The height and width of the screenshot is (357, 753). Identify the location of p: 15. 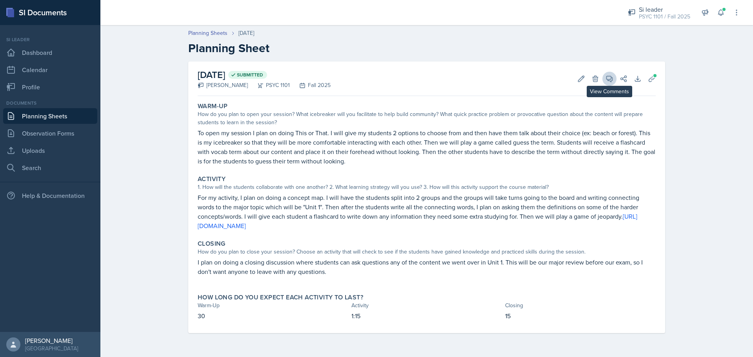
(580, 316).